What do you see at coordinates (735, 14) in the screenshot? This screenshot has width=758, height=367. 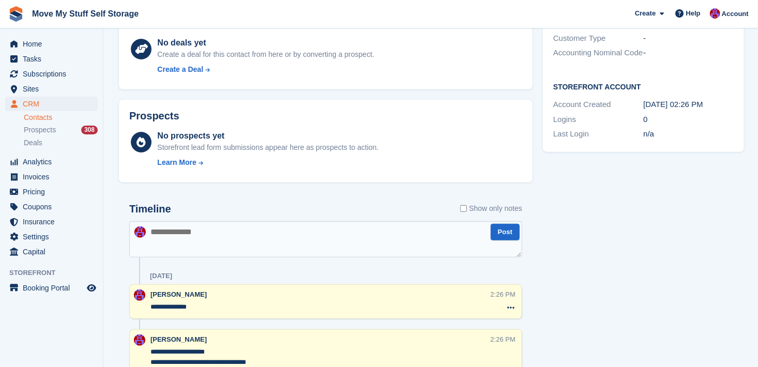 I see `span: Account` at bounding box center [735, 14].